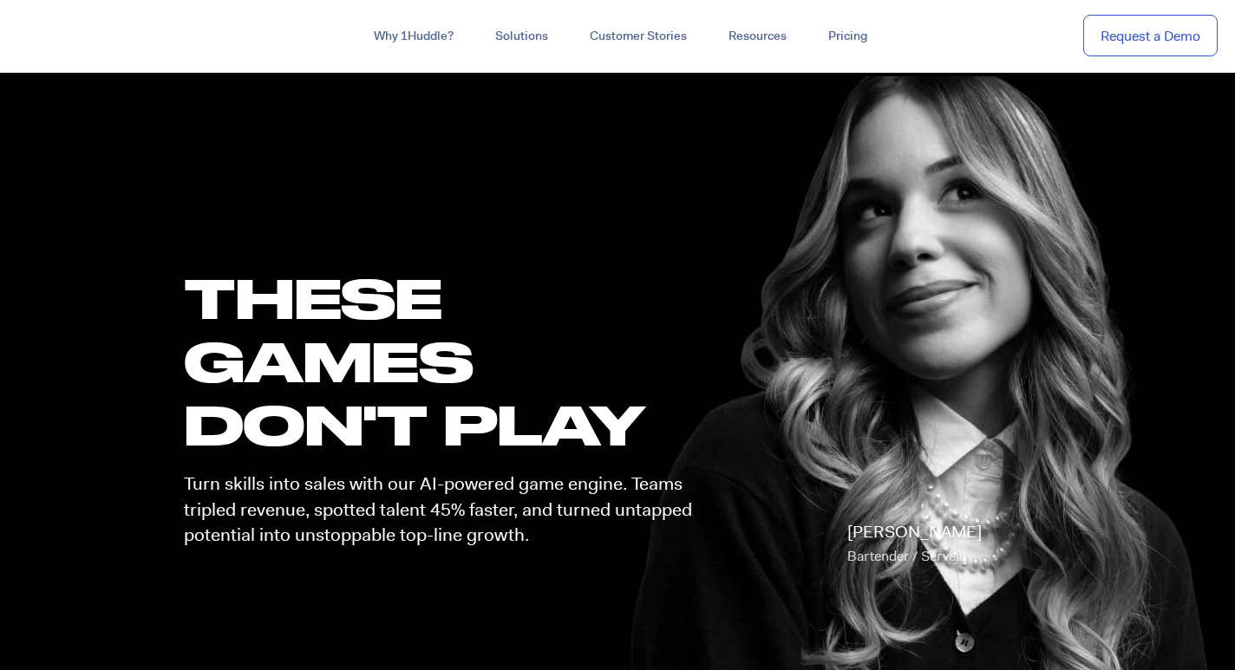 The width and height of the screenshot is (1235, 670). What do you see at coordinates (446, 510) in the screenshot?
I see `p: Turn skills into sales with our AI-powered game engine. Teams tripled revenue, spotted talent 45%...` at bounding box center [446, 510].